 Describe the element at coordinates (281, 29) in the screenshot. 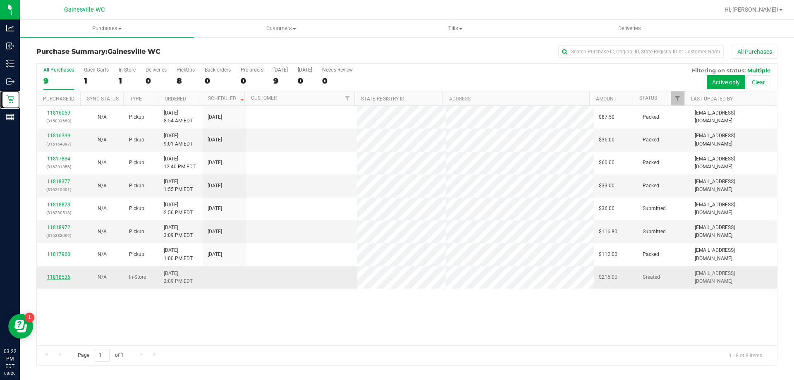

I see `span: Customers` at that location.